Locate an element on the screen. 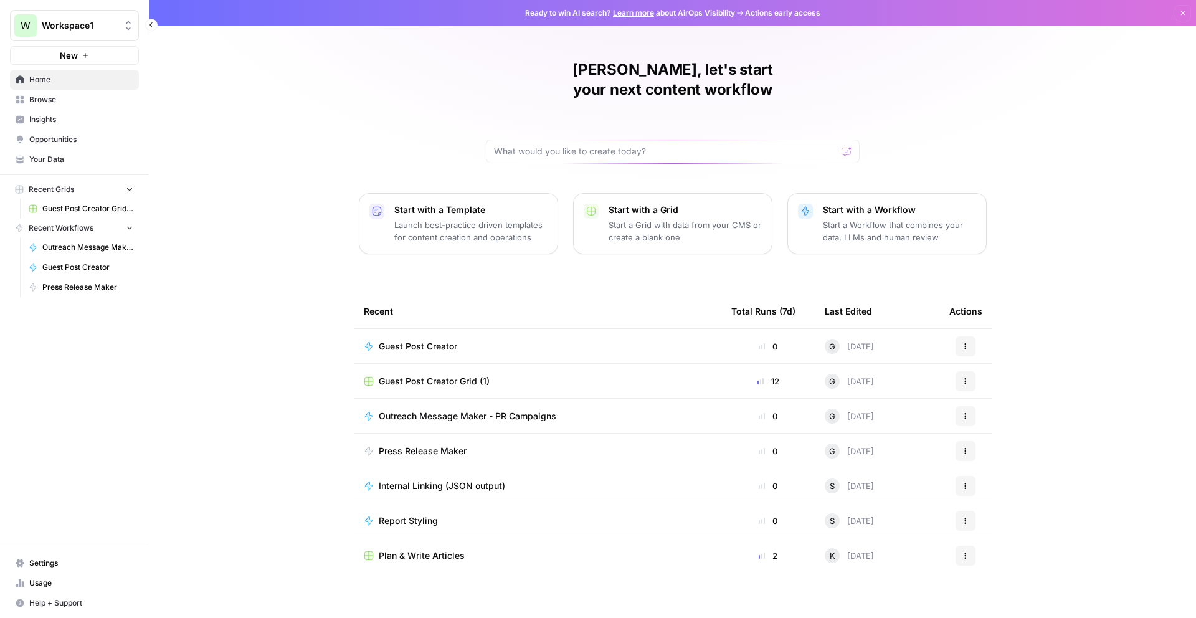 This screenshot has height=618, width=1196. span: Internal Linking (JSON output) is located at coordinates (442, 486).